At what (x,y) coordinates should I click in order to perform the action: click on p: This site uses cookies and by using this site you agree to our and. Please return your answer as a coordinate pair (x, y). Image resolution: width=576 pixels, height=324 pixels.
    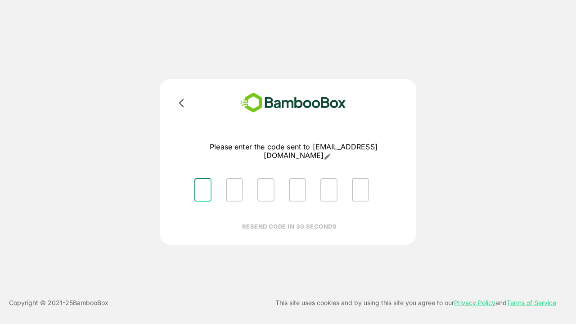
    Looking at the image, I should click on (416, 303).